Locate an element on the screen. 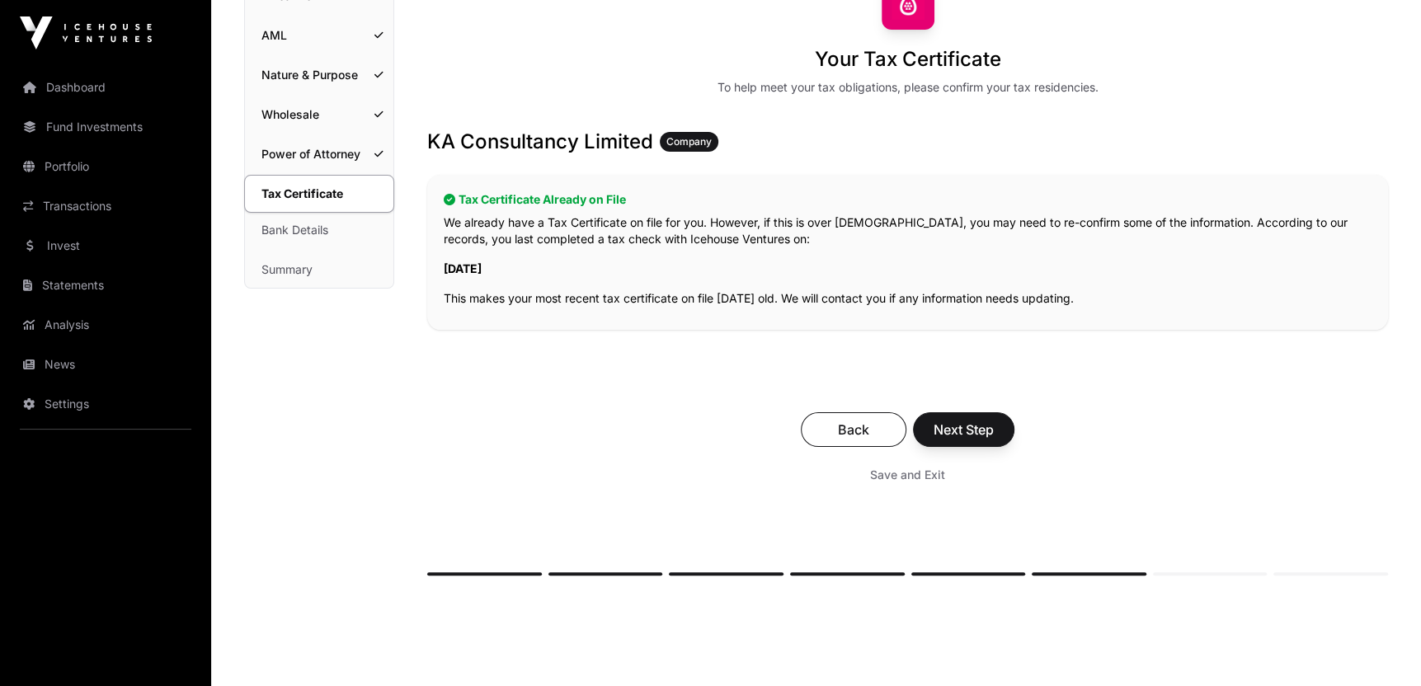 The width and height of the screenshot is (1421, 686). a: Statements is located at coordinates (106, 285).